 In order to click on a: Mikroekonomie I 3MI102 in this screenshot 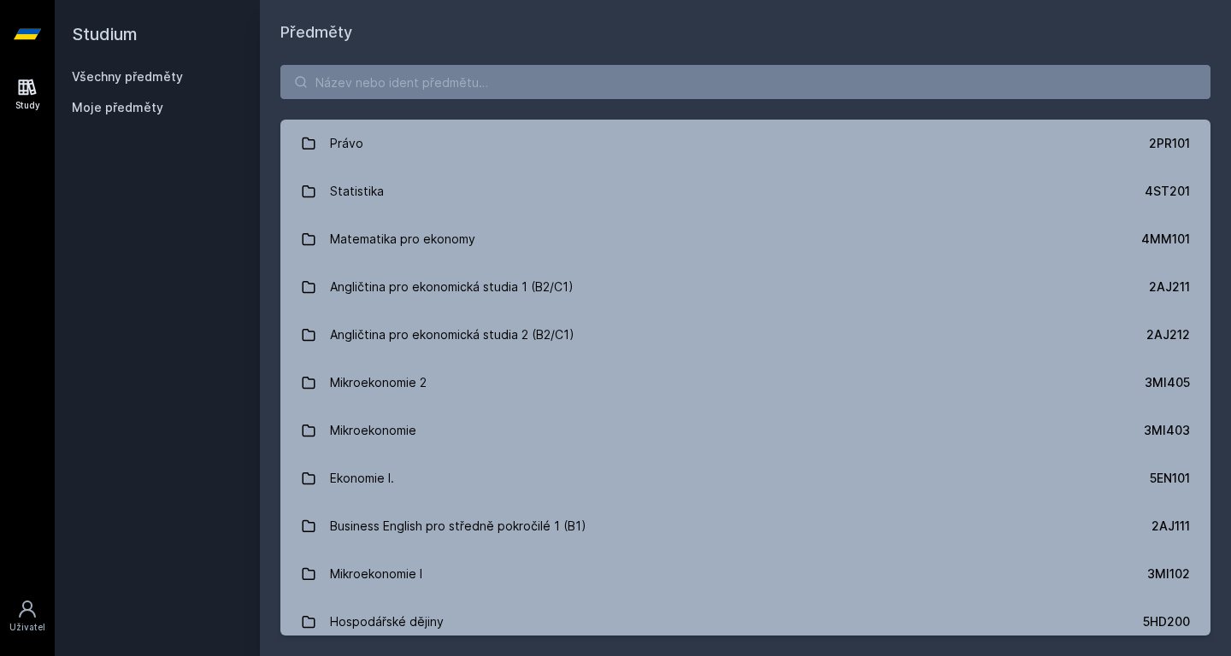, I will do `click(745, 574)`.